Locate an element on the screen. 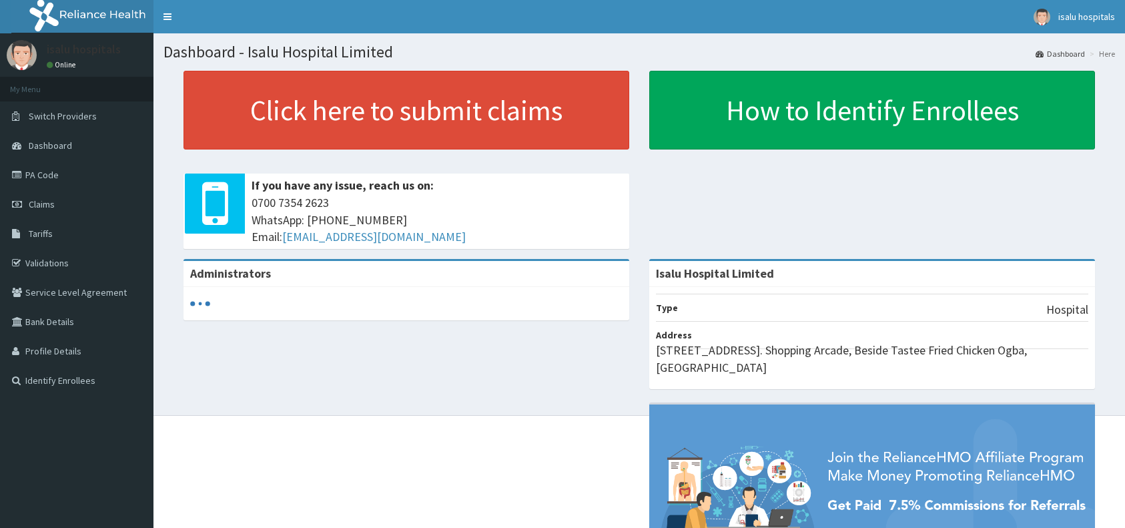 This screenshot has height=528, width=1125. span: Tariffs is located at coordinates (41, 234).